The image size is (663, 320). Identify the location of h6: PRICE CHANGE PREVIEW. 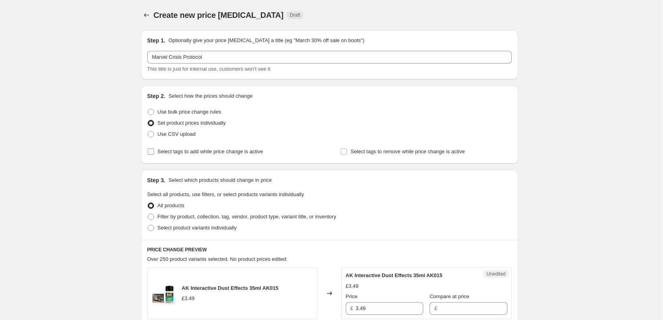
(330, 250).